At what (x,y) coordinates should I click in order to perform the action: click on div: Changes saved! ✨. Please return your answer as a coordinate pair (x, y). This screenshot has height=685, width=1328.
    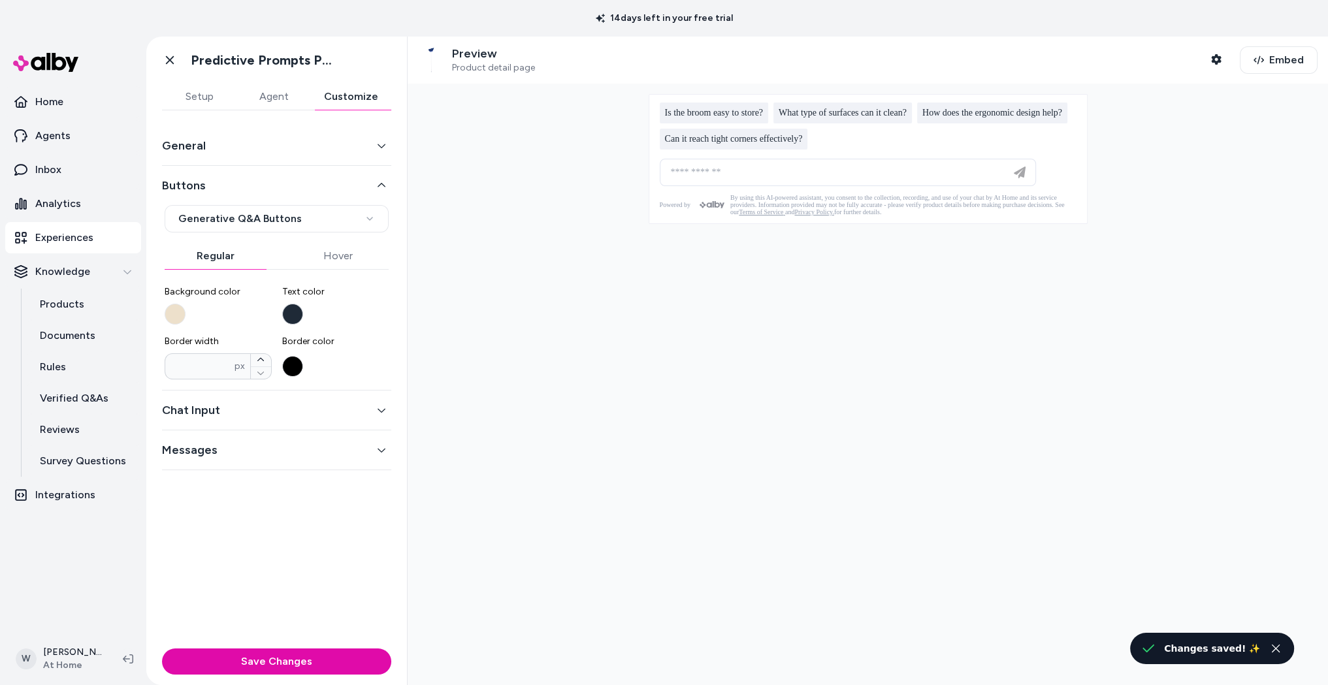
    Looking at the image, I should click on (1212, 649).